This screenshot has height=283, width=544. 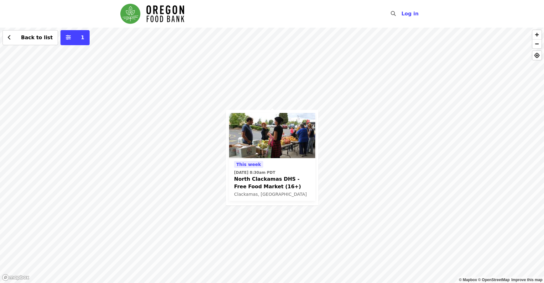 What do you see at coordinates (272, 183) in the screenshot?
I see `span: North Clackamas DHS - Free Food Market (16+)` at bounding box center [272, 183].